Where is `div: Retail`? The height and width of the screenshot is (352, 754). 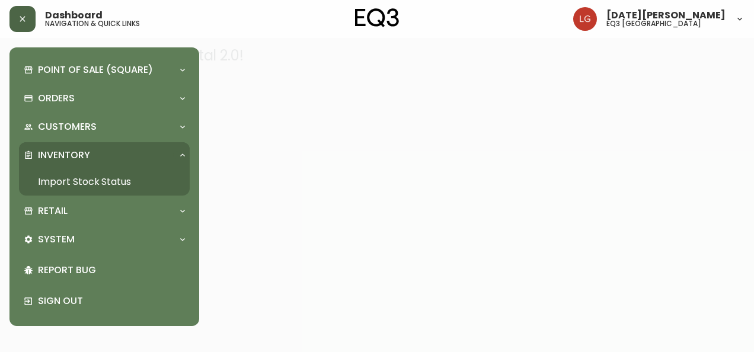 div: Retail is located at coordinates (104, 211).